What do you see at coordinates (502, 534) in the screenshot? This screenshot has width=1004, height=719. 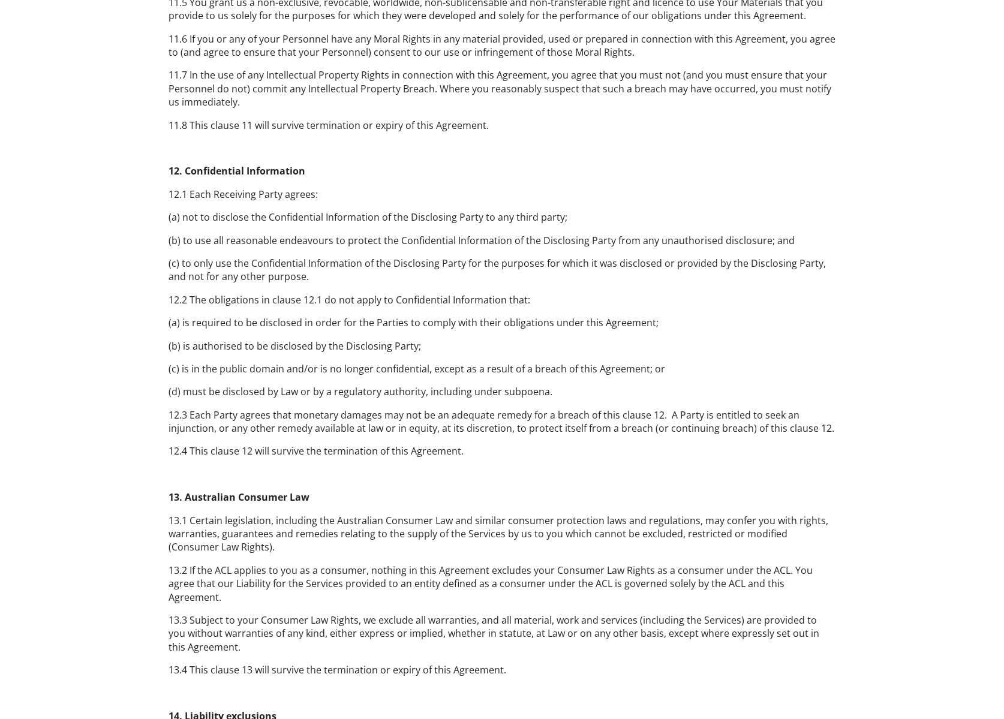 I see `p: 13.1 Certain legislation, including the Australian Consumer Law and similar consumer protection l...` at bounding box center [502, 534].